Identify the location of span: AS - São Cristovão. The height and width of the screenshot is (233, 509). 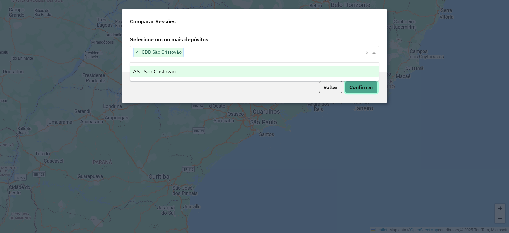
(154, 71).